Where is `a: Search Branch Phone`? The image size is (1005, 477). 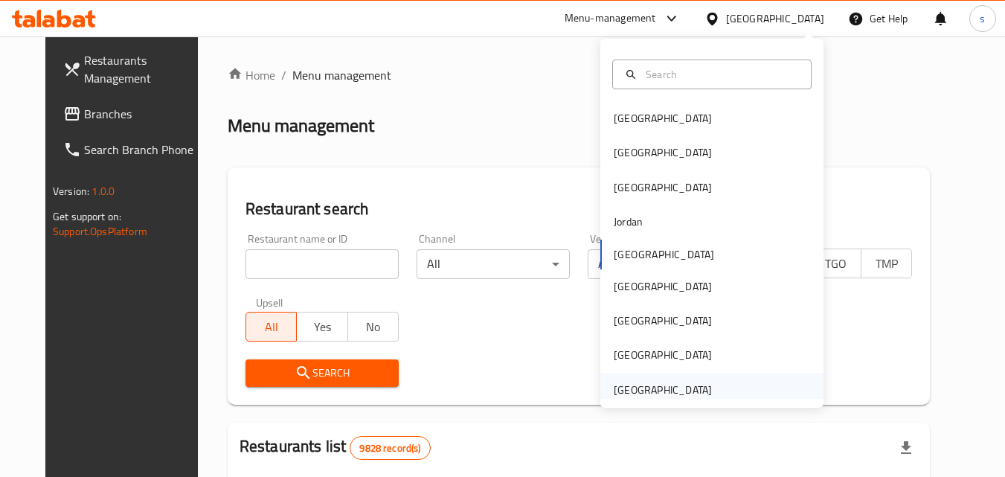 a: Search Branch Phone is located at coordinates (132, 150).